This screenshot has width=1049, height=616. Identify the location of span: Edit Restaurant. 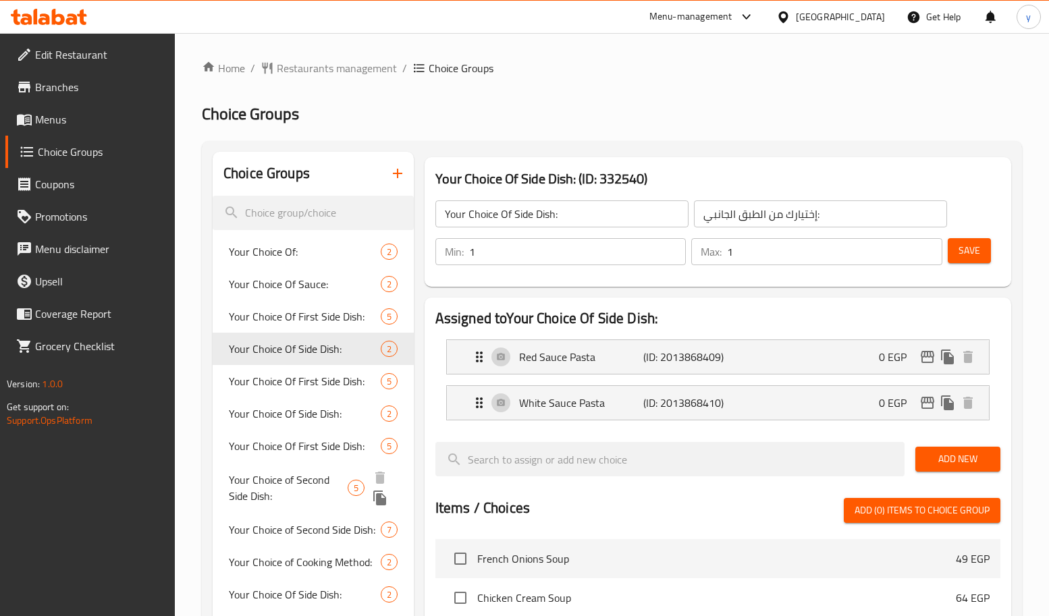
(100, 55).